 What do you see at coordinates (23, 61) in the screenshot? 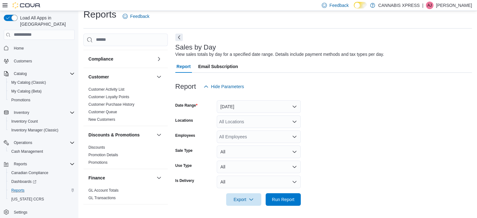
I see `span: Customers` at bounding box center [23, 61].